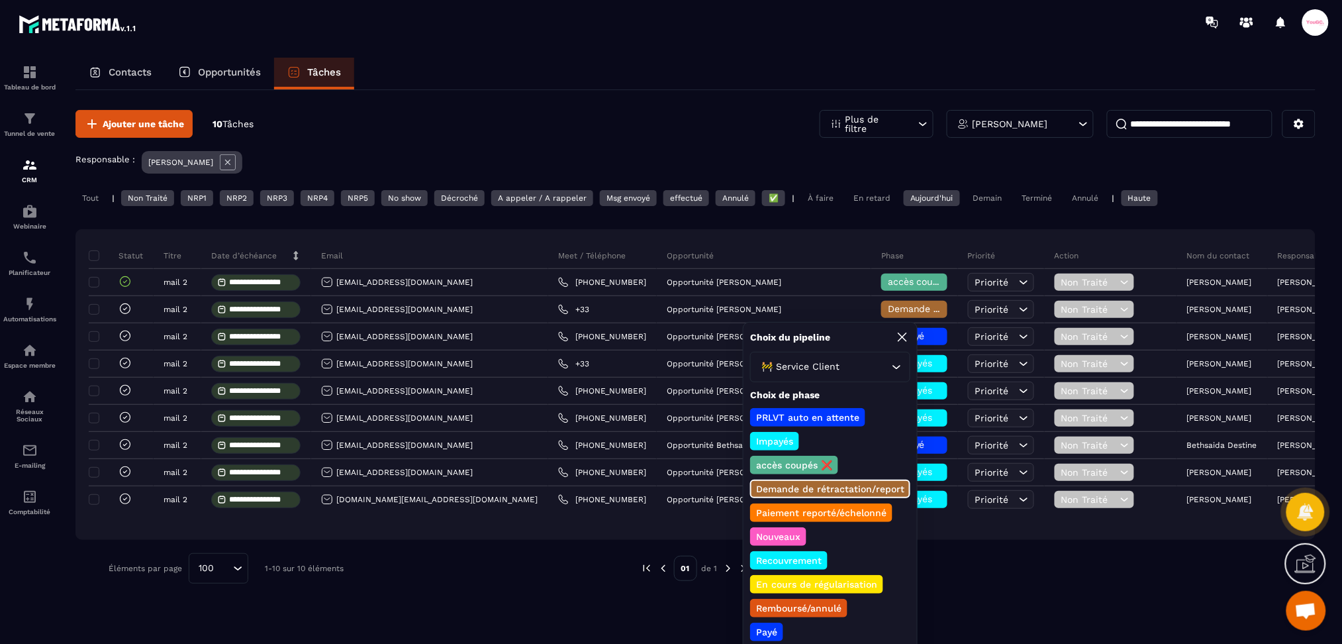 Image resolution: width=1342 pixels, height=644 pixels. What do you see at coordinates (30, 456) in the screenshot?
I see `a: emailemailE-mailing` at bounding box center [30, 456].